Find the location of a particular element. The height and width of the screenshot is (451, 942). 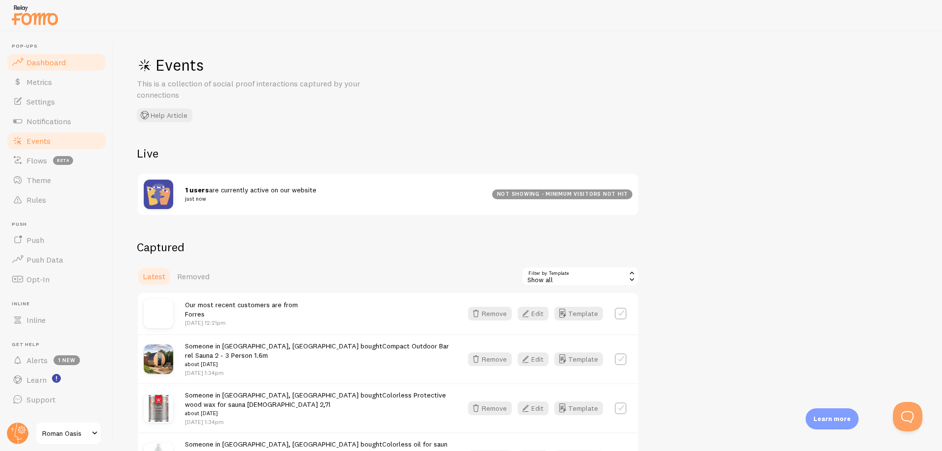

h2: Captured is located at coordinates (388, 247).